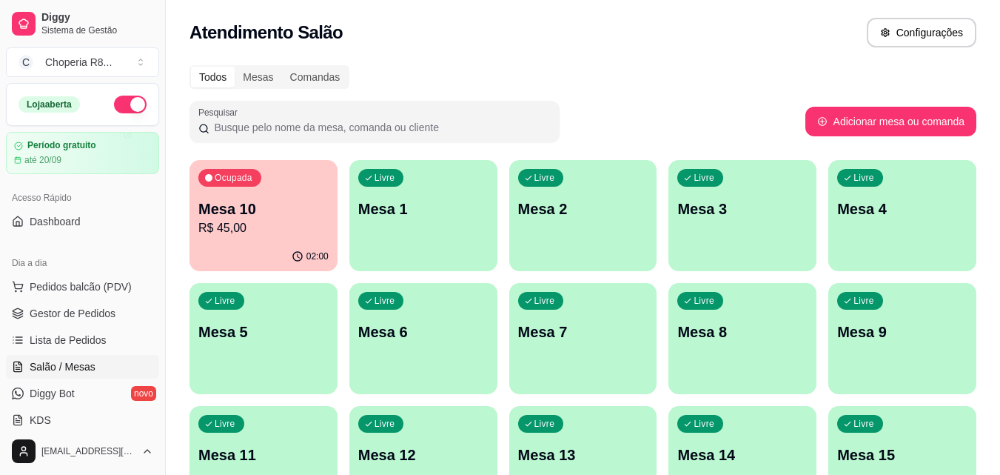 This screenshot has width=1000, height=475. Describe the element at coordinates (583, 215) in the screenshot. I see `button: LivreMesa 2` at that location.